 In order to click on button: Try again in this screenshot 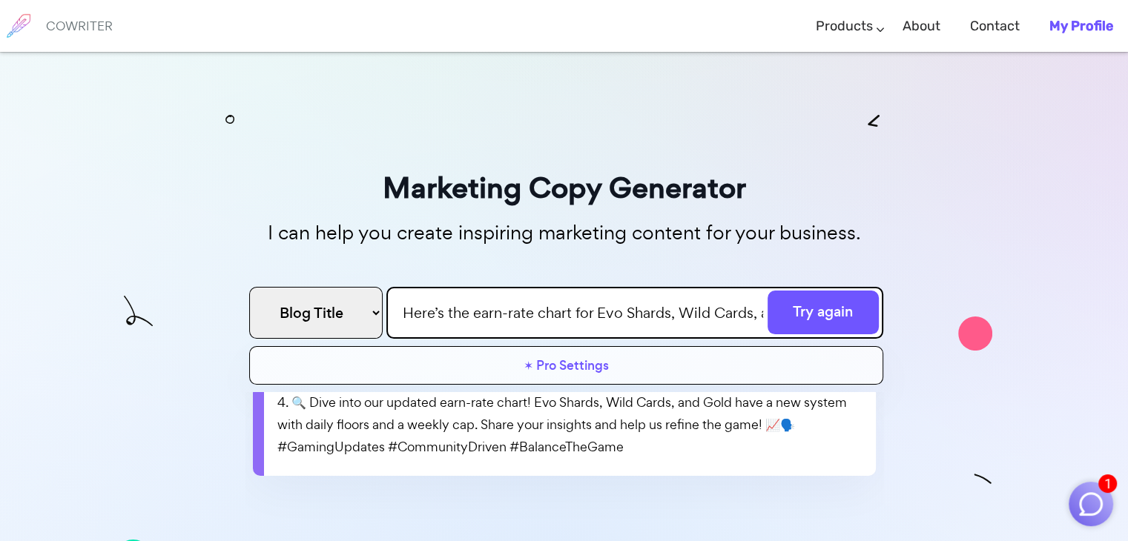, I will do `click(823, 312)`.